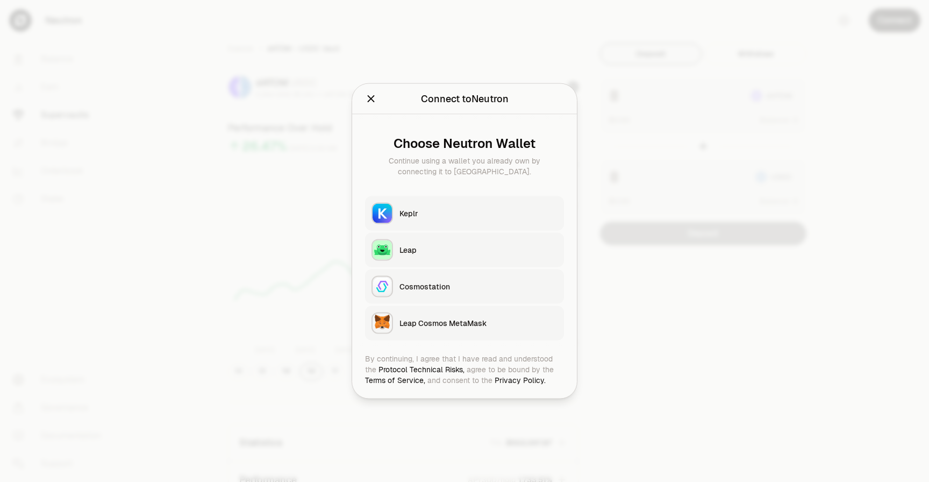  What do you see at coordinates (479, 287) in the screenshot?
I see `div: Cosmostation` at bounding box center [479, 287].